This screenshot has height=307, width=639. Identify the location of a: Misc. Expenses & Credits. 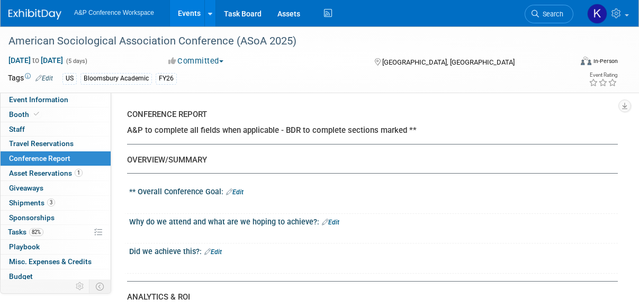
(56, 262).